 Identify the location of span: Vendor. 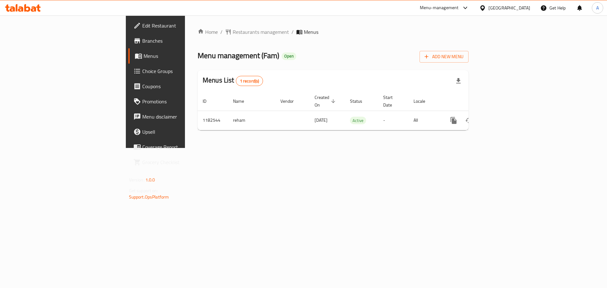
(291, 101).